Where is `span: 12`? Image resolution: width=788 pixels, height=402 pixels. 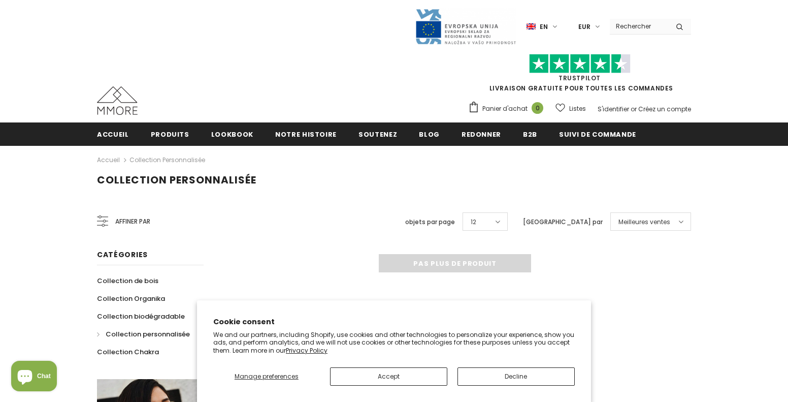 span: 12 is located at coordinates (473, 222).